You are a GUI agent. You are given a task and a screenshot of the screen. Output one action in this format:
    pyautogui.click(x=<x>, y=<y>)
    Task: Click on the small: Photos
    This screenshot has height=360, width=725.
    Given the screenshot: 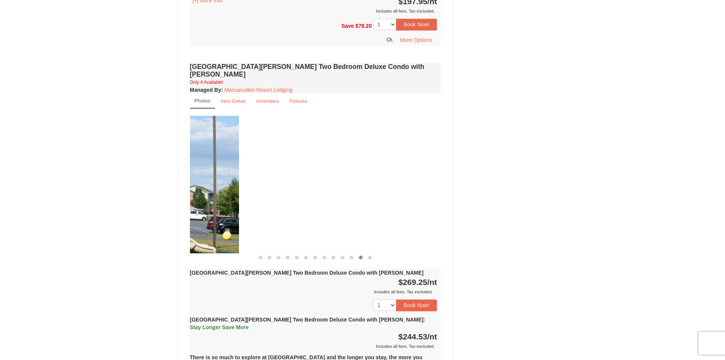 What is the action you would take?
    pyautogui.click(x=202, y=100)
    